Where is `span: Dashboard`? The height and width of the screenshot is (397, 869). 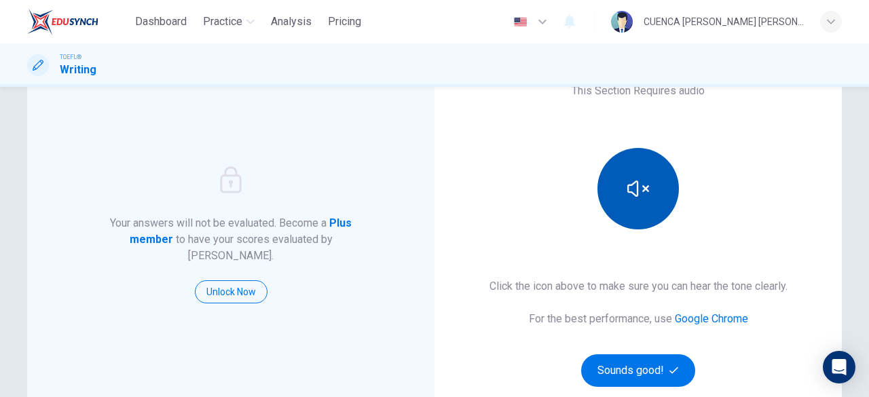 span: Dashboard is located at coordinates (161, 22).